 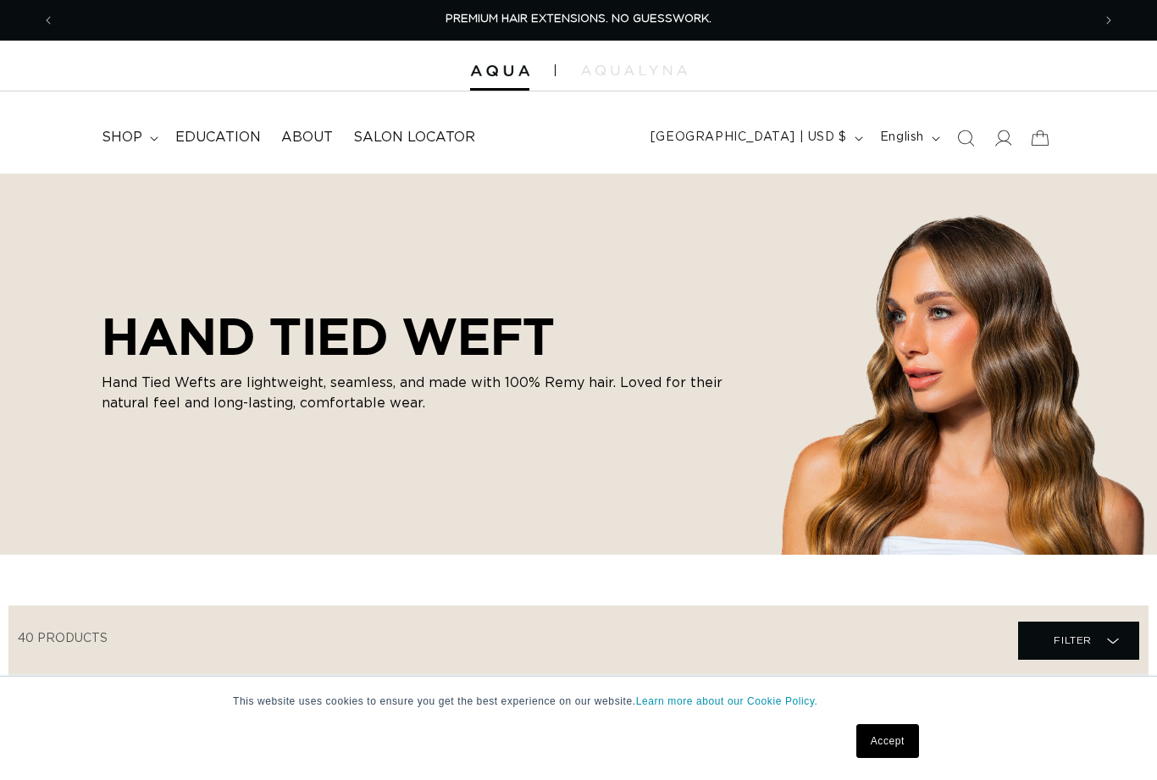 What do you see at coordinates (1072, 640) in the screenshot?
I see `span: Filter` at bounding box center [1072, 640].